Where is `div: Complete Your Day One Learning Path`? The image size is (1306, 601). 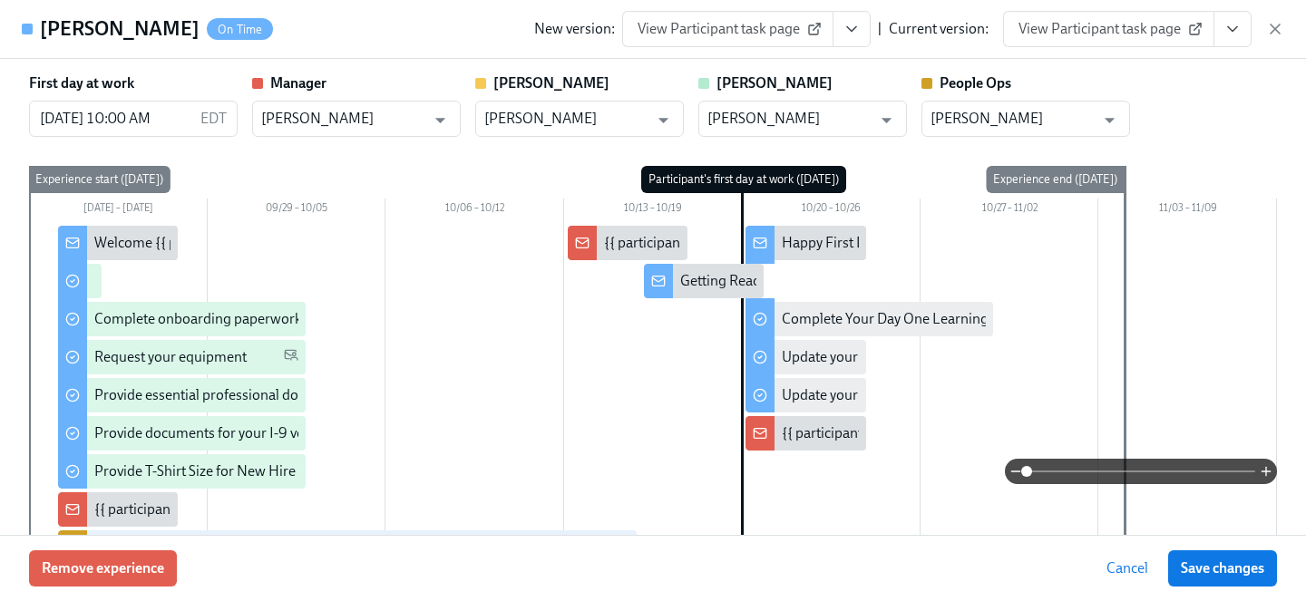
div: Complete Your Day One Learning Path is located at coordinates (901, 319).